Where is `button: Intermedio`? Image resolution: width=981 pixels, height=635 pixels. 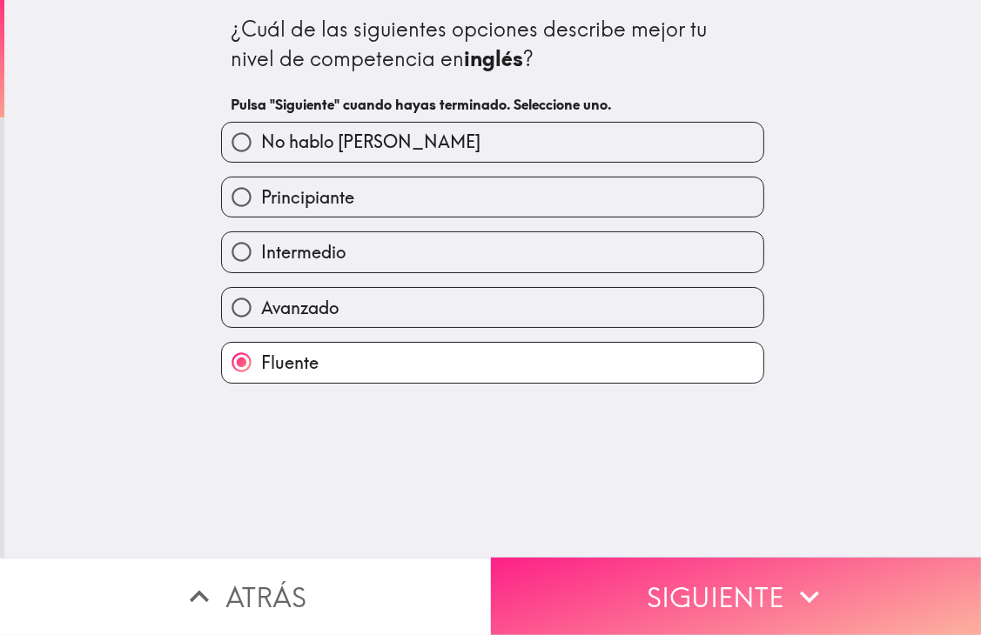
button: Intermedio is located at coordinates (493, 252).